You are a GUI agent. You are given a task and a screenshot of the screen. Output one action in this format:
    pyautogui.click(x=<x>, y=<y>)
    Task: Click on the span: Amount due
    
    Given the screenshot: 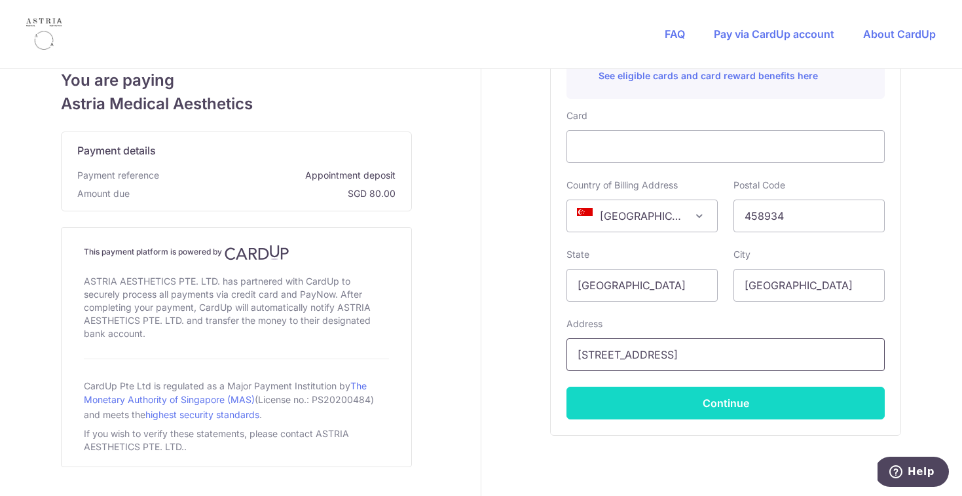 What is the action you would take?
    pyautogui.click(x=103, y=194)
    